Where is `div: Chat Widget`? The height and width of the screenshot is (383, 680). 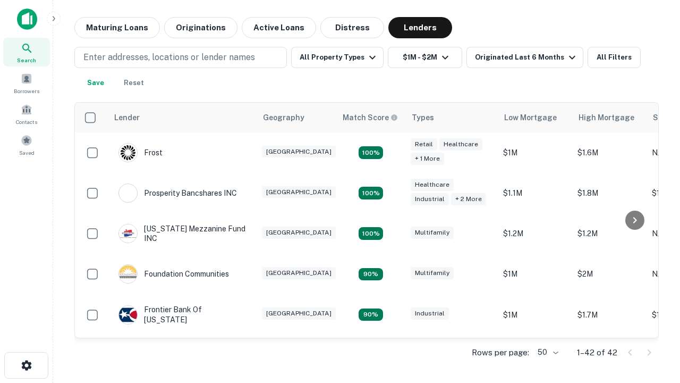 div: Chat Widget is located at coordinates (654, 323).